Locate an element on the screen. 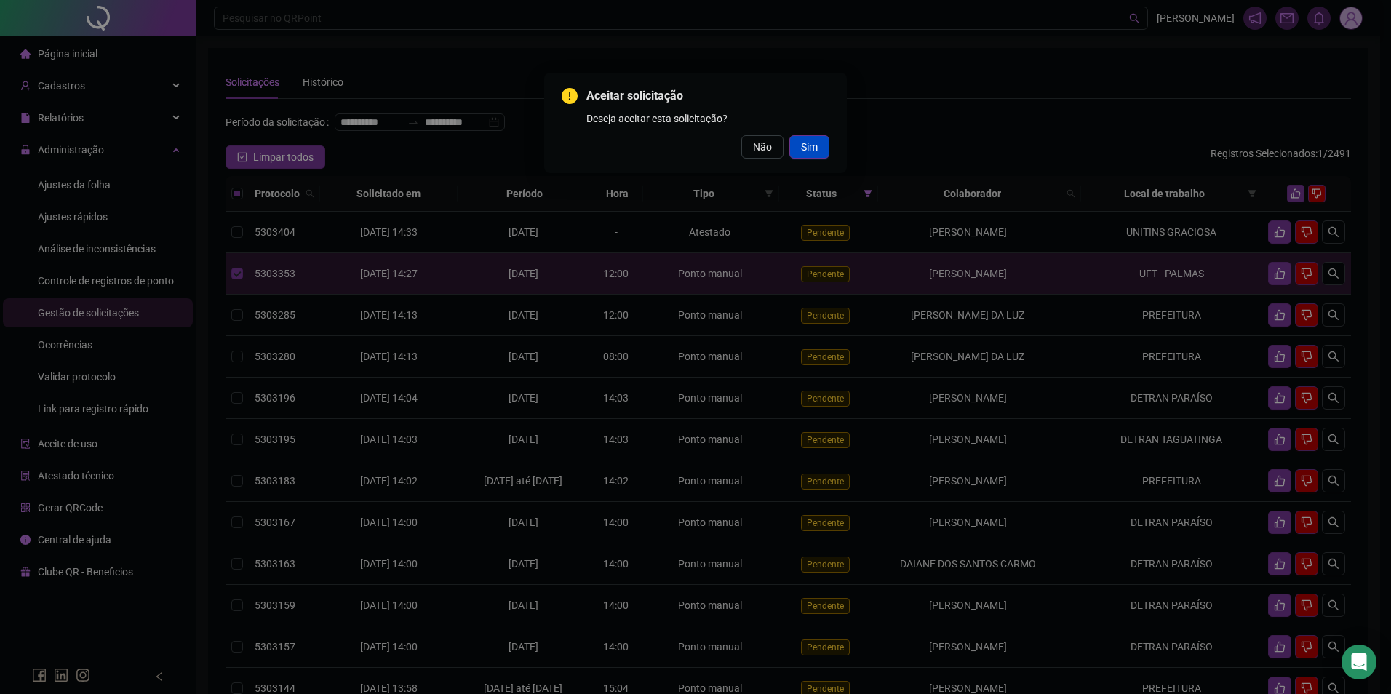 The width and height of the screenshot is (1391, 694). button: Não is located at coordinates (763, 147).